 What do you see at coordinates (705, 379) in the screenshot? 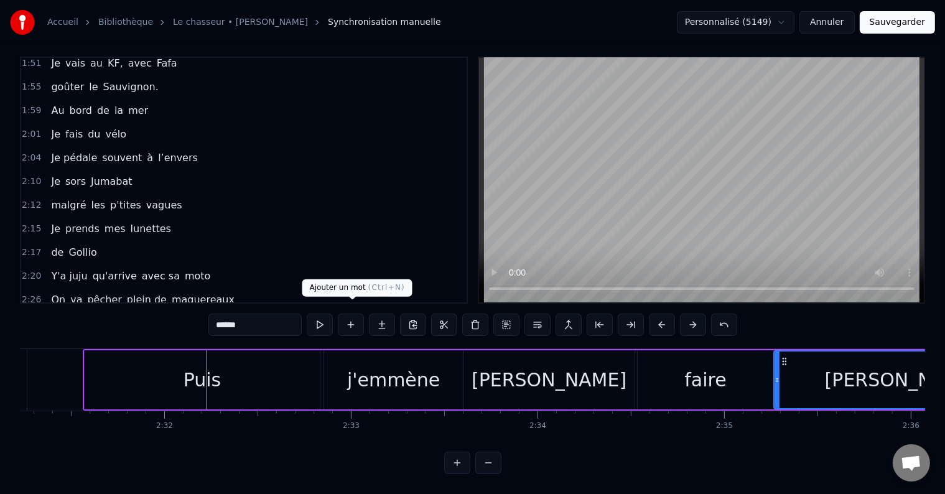
I see `div: faire` at bounding box center [705, 379].